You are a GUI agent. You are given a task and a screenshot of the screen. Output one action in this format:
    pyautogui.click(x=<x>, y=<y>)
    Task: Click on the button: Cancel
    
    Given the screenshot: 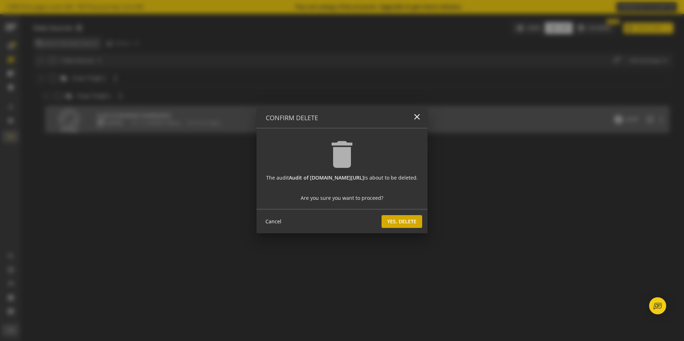 What is the action you would take?
    pyautogui.click(x=273, y=222)
    